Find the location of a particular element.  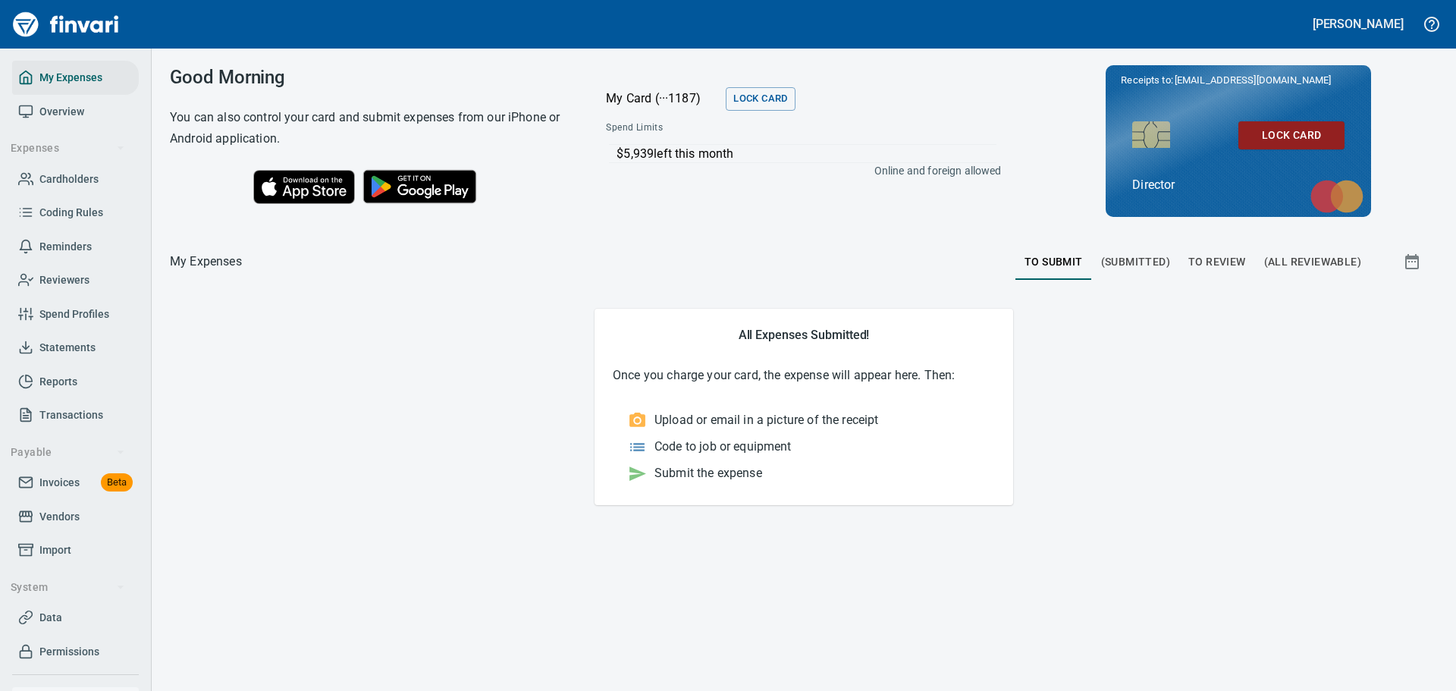

span: Spend Limits is located at coordinates (718, 128).